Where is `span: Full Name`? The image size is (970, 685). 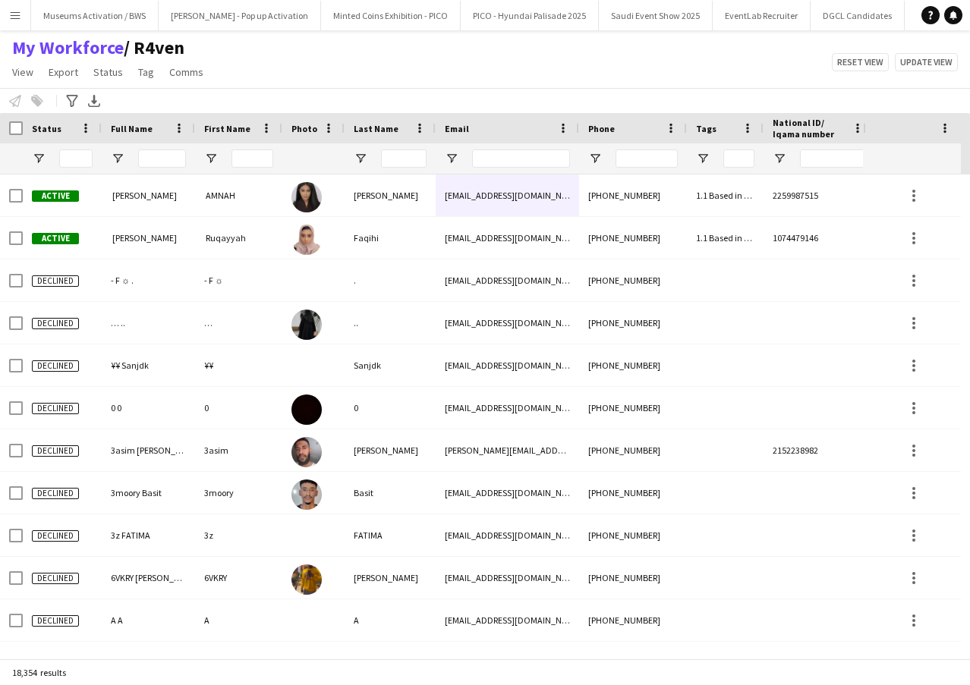
span: Full Name is located at coordinates (131, 128).